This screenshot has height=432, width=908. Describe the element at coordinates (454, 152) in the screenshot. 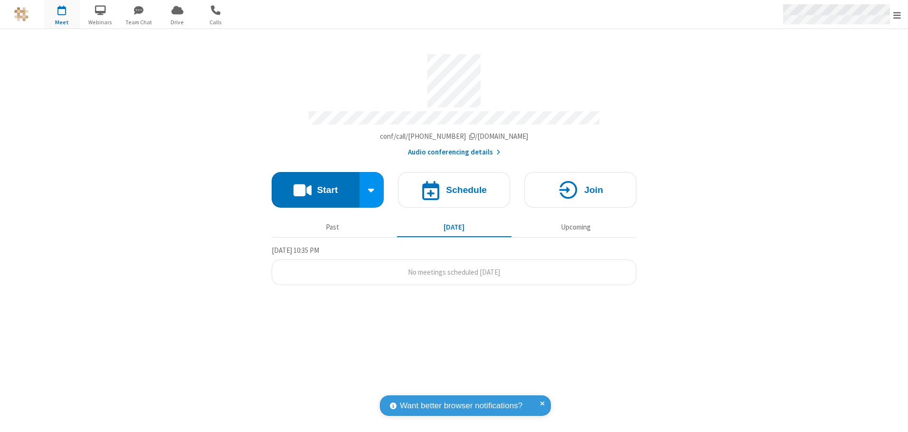

I see `button: Audio conferencing details` at that location.